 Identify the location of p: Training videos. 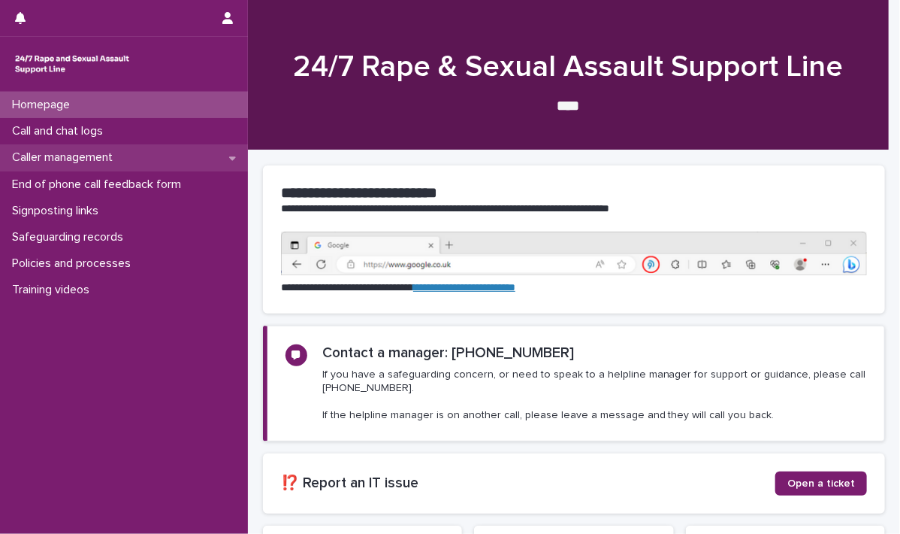
(53, 289).